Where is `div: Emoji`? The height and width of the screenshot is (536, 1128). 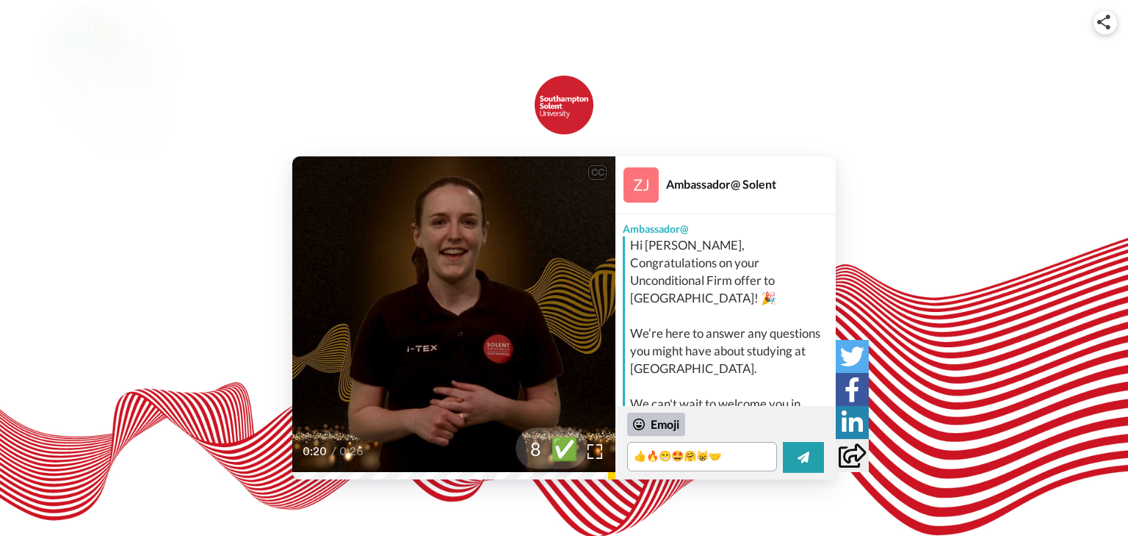 div: Emoji is located at coordinates (656, 425).